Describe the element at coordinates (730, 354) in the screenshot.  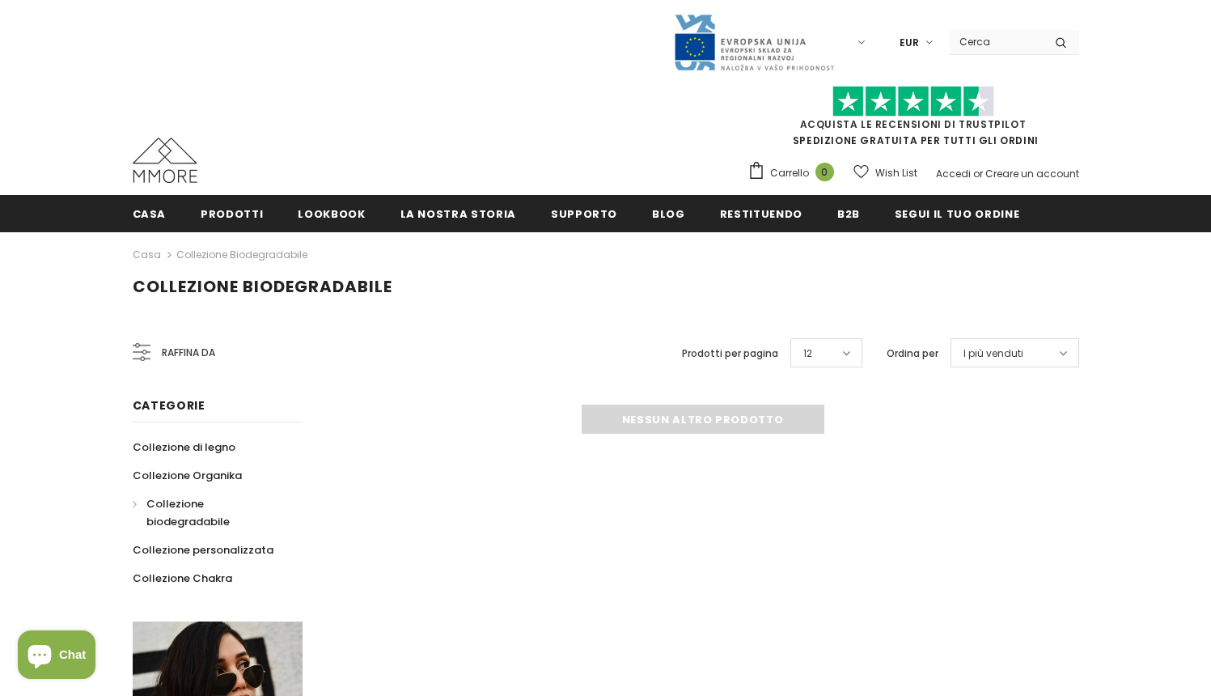
I see `label: Prodotti per pagina` at that location.